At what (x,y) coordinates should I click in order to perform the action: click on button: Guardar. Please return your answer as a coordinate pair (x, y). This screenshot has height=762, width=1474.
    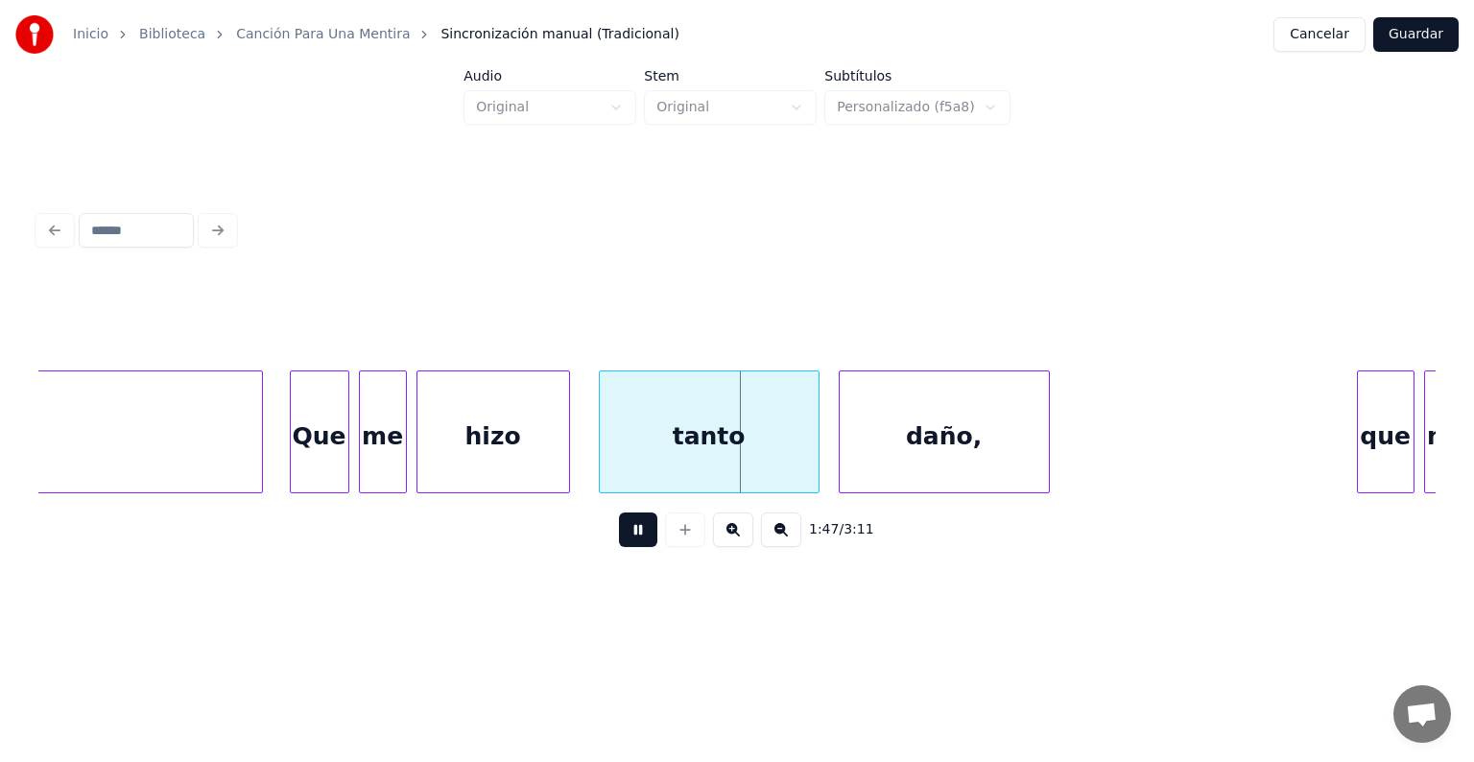
    Looking at the image, I should click on (1415, 35).